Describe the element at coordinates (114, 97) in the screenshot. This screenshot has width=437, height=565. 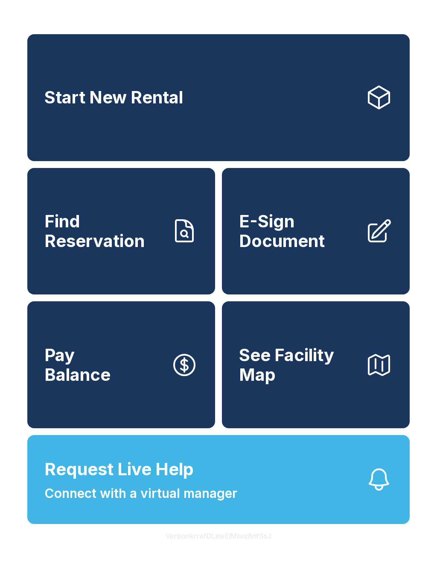
I see `span: Start New Rental` at that location.